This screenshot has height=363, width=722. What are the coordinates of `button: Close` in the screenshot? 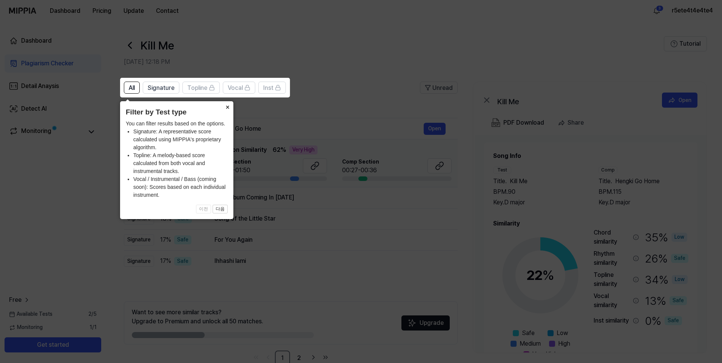 It's located at (227, 106).